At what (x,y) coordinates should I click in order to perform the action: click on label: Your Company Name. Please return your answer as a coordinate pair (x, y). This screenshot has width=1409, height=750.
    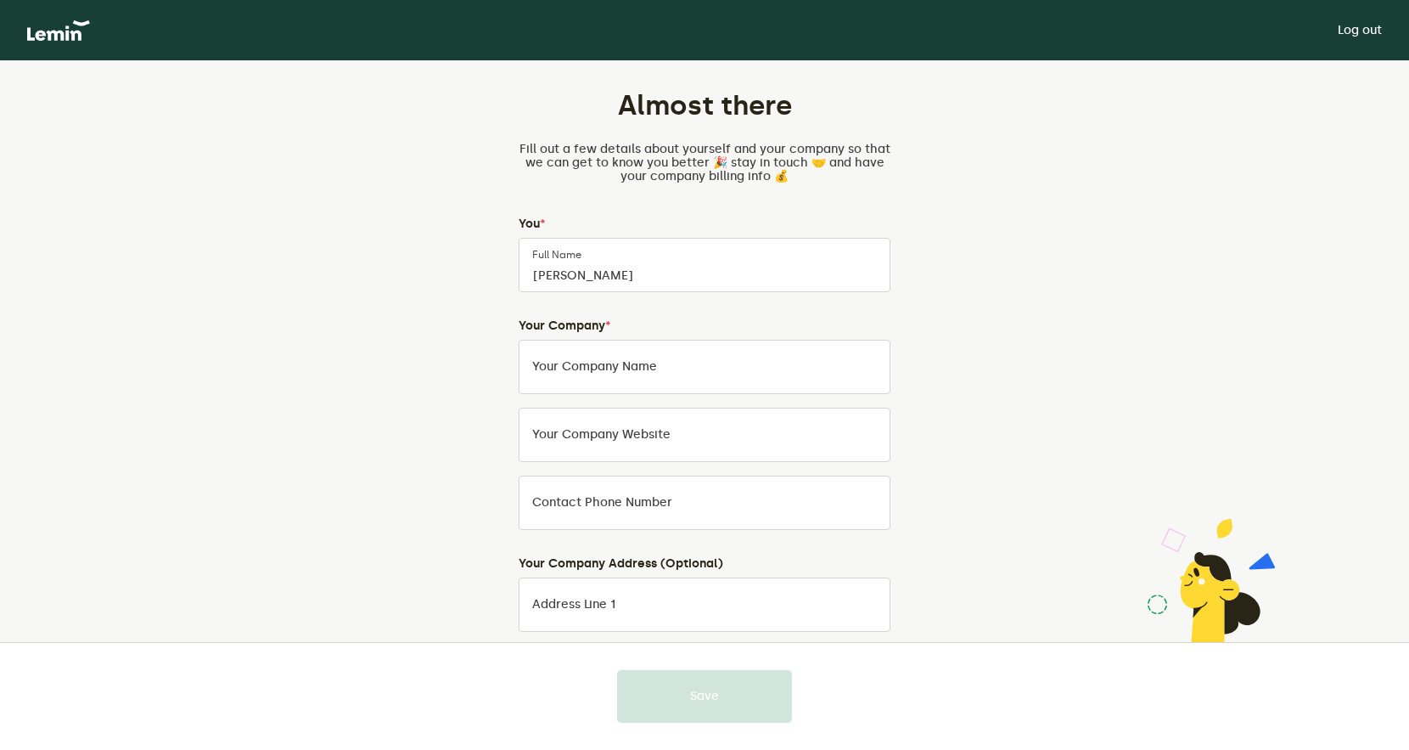
    Looking at the image, I should click on (594, 367).